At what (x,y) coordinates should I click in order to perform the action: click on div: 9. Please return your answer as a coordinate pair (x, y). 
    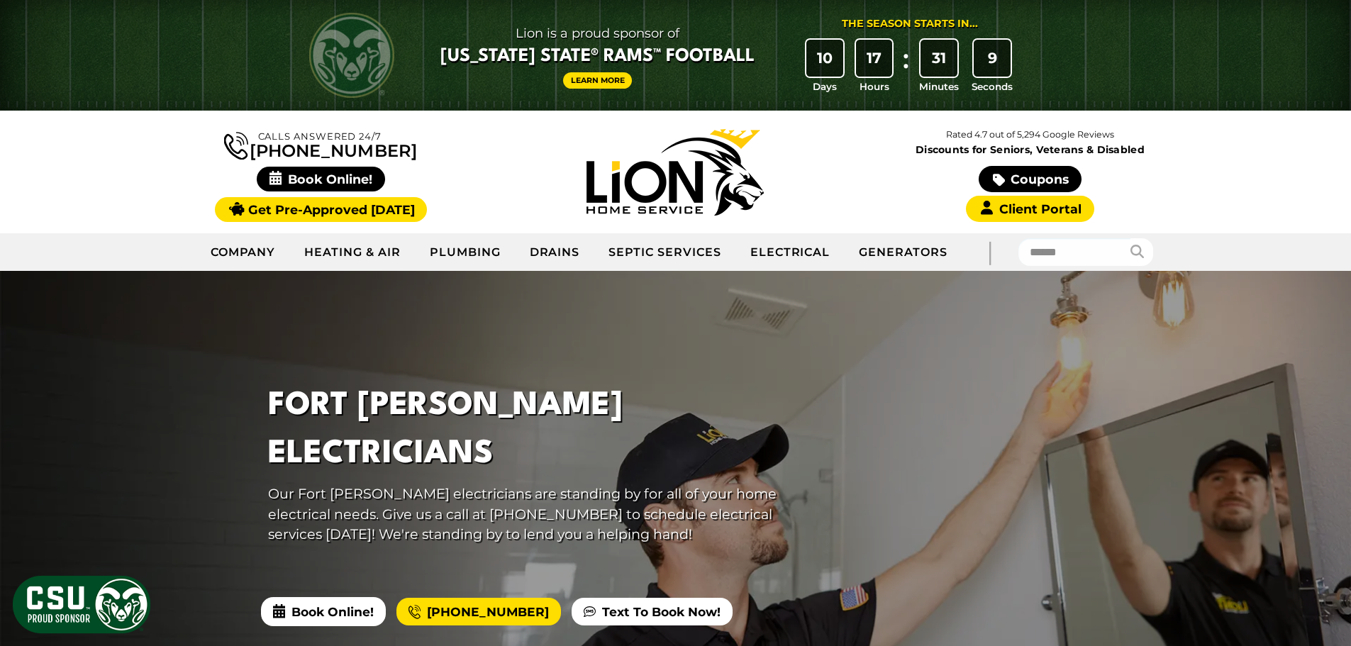
    Looking at the image, I should click on (992, 58).